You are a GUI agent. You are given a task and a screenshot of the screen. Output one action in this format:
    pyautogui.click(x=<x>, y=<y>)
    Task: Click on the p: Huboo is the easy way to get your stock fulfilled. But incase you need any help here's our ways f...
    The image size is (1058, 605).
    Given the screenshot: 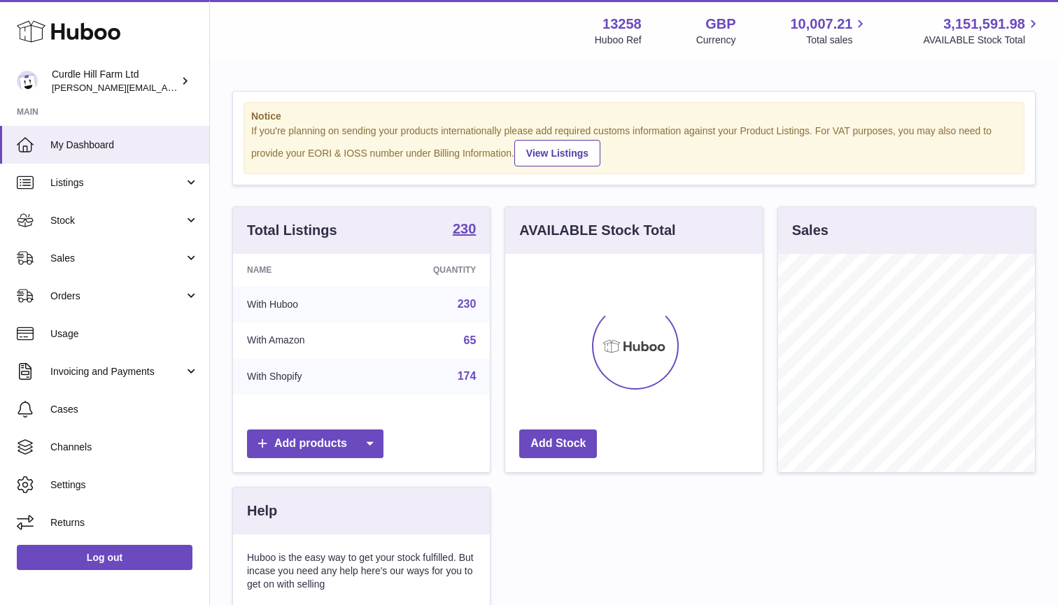 What is the action you would take?
    pyautogui.click(x=361, y=571)
    